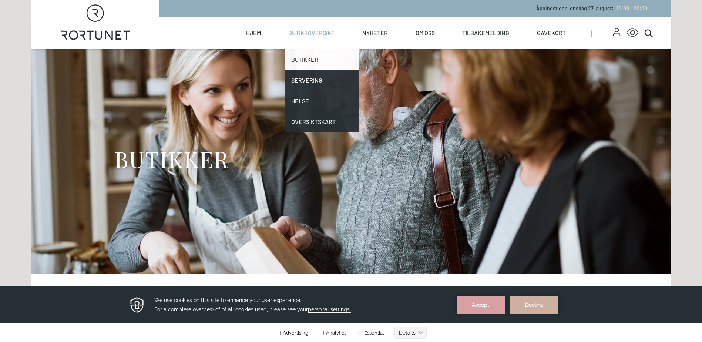 Image resolution: width=702 pixels, height=342 pixels. Describe the element at coordinates (322, 80) in the screenshot. I see `a: Servering` at that location.